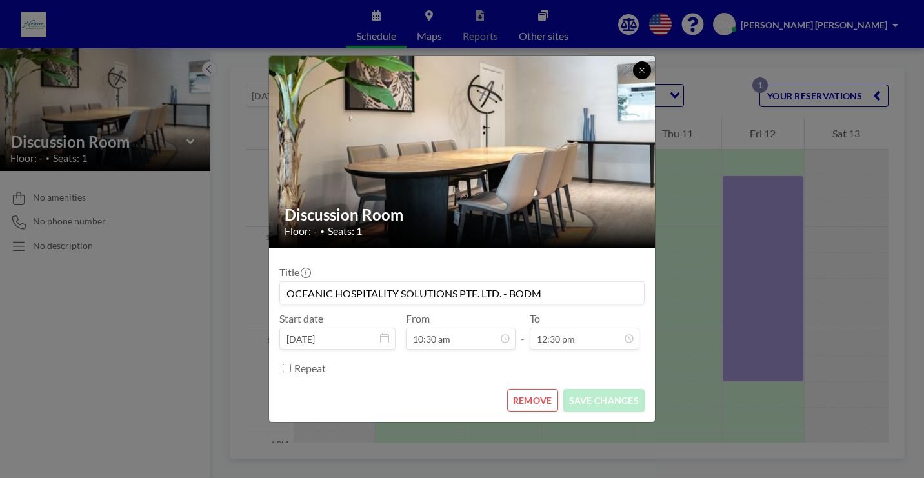 The height and width of the screenshot is (478, 924). I want to click on button: SAVE CHANGES, so click(604, 400).